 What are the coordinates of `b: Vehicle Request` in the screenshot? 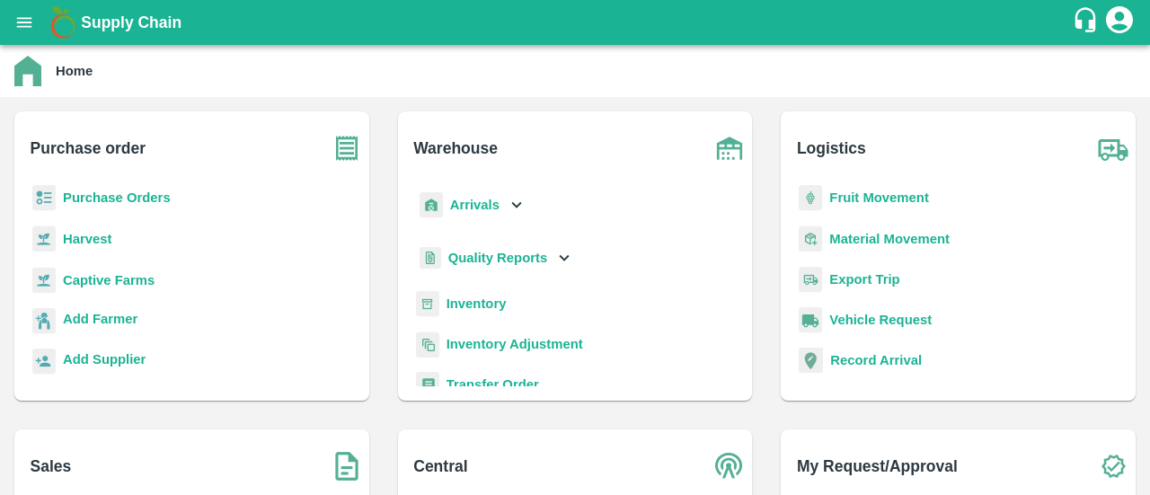 It's located at (881, 320).